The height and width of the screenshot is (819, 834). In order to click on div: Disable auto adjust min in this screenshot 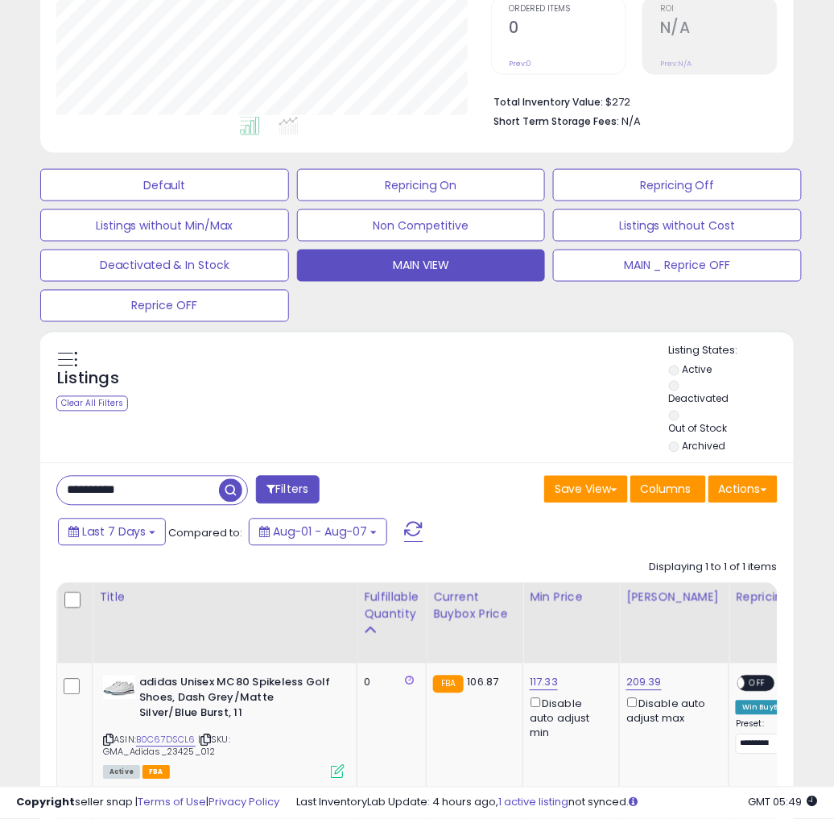, I will do `click(568, 718)`.